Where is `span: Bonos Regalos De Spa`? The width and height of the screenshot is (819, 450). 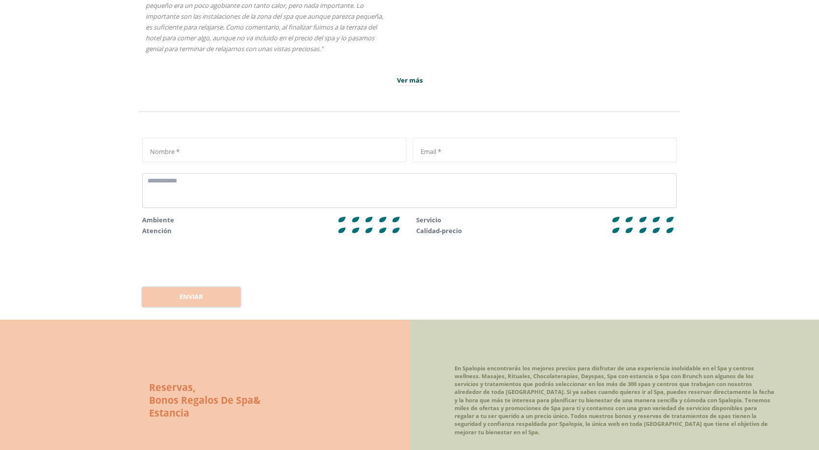 span: Bonos Regalos De Spa is located at coordinates (201, 400).